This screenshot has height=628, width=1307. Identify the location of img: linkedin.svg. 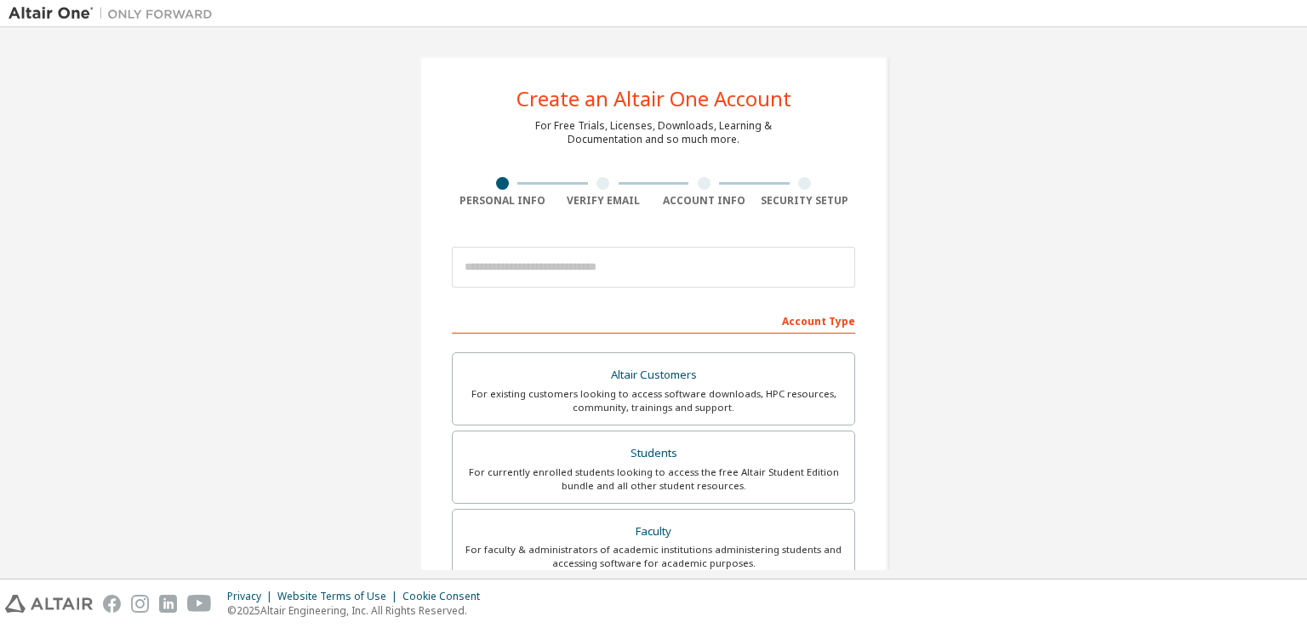
(168, 603).